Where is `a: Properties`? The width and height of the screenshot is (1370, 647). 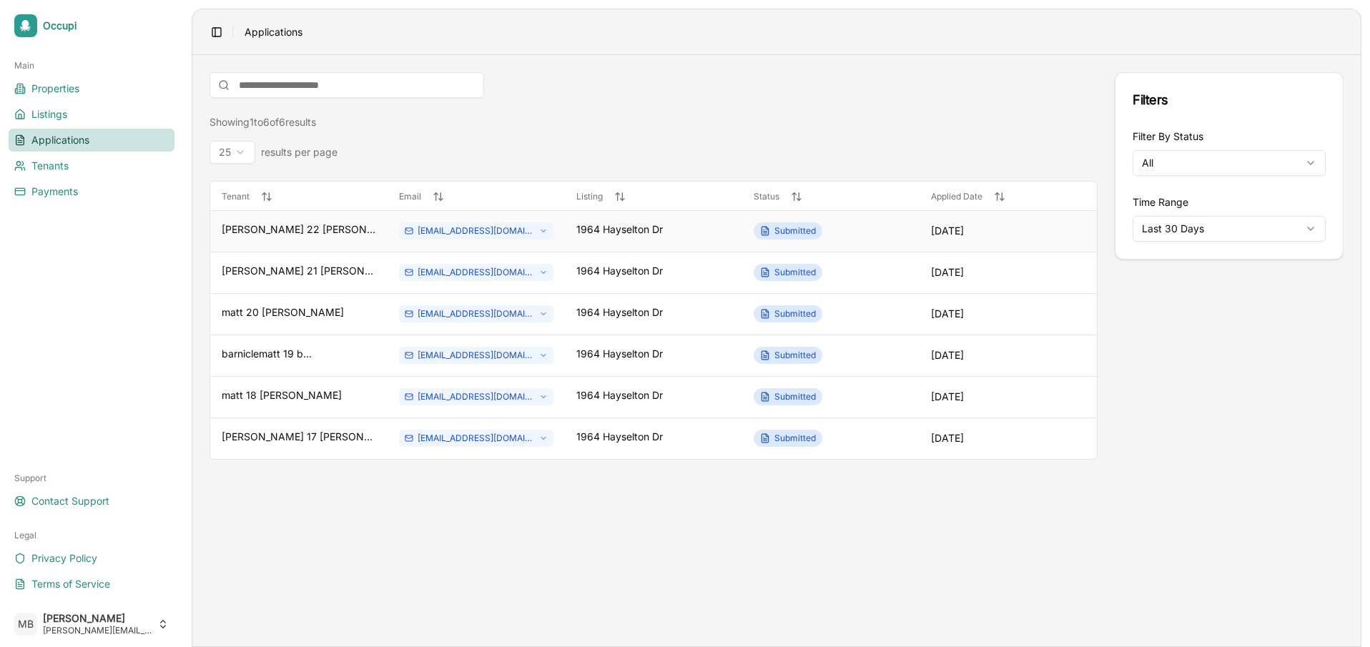
a: Properties is located at coordinates (91, 89).